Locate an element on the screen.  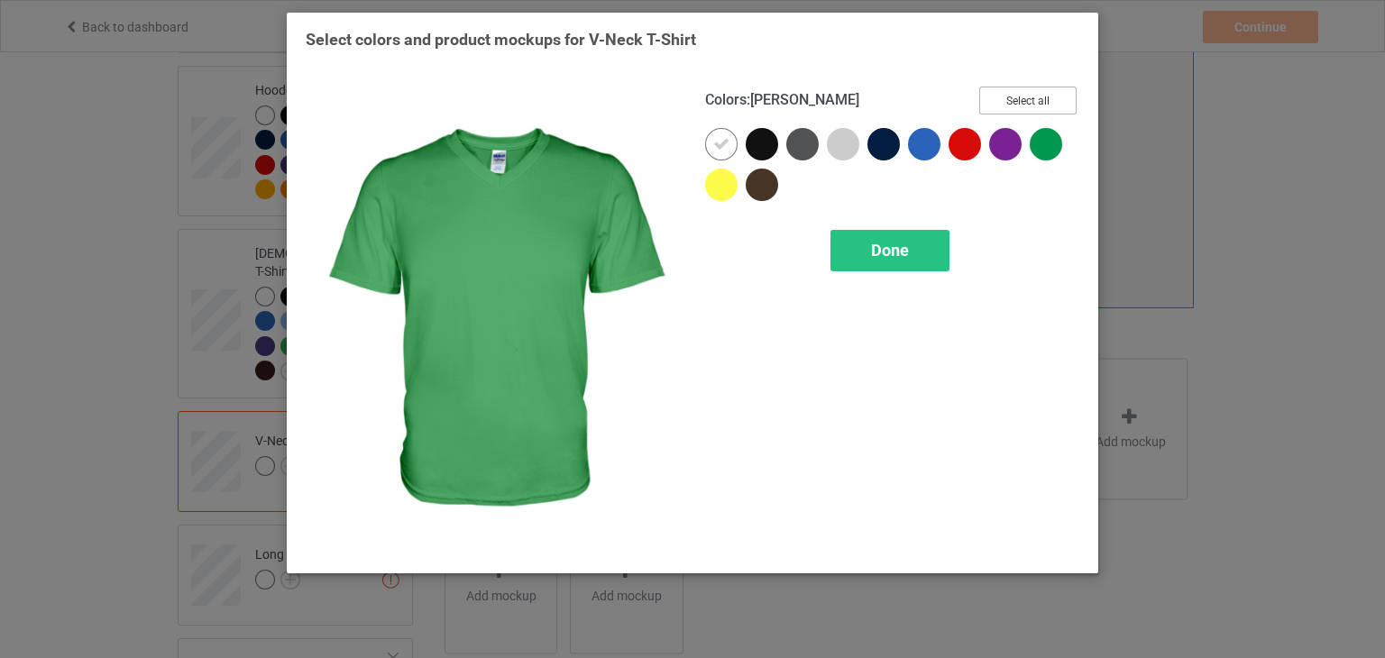
span: Select colors and product mockups for V-Neck T-Shirt is located at coordinates (501, 39).